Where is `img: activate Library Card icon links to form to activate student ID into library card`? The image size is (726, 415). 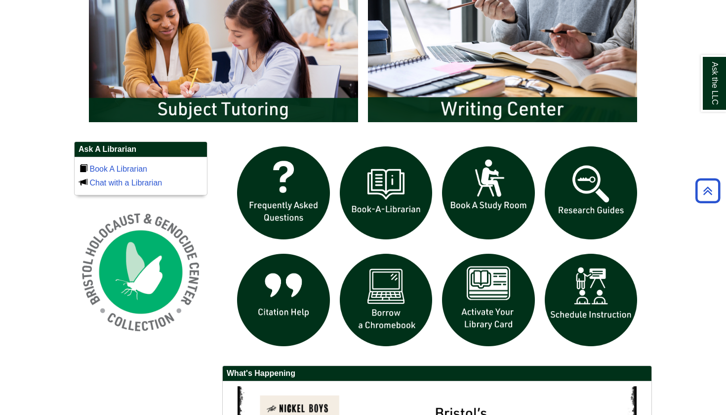 img: activate Library Card icon links to form to activate student ID into library card is located at coordinates (489, 300).